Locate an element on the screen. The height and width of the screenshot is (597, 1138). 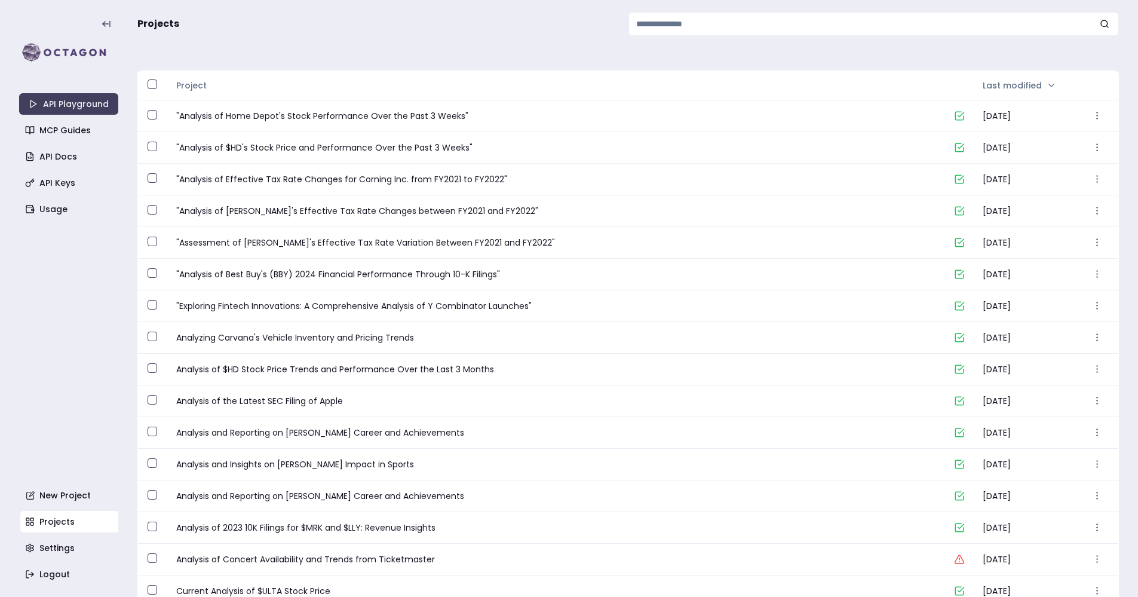
button: Project is located at coordinates (196, 85).